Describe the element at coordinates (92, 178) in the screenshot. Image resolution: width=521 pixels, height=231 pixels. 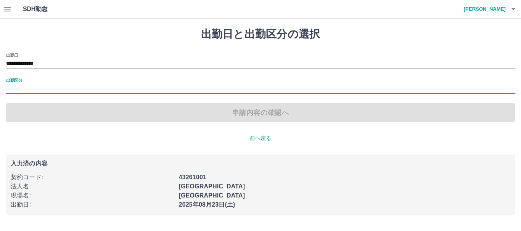
I see `p: 契約コード :` at that location.